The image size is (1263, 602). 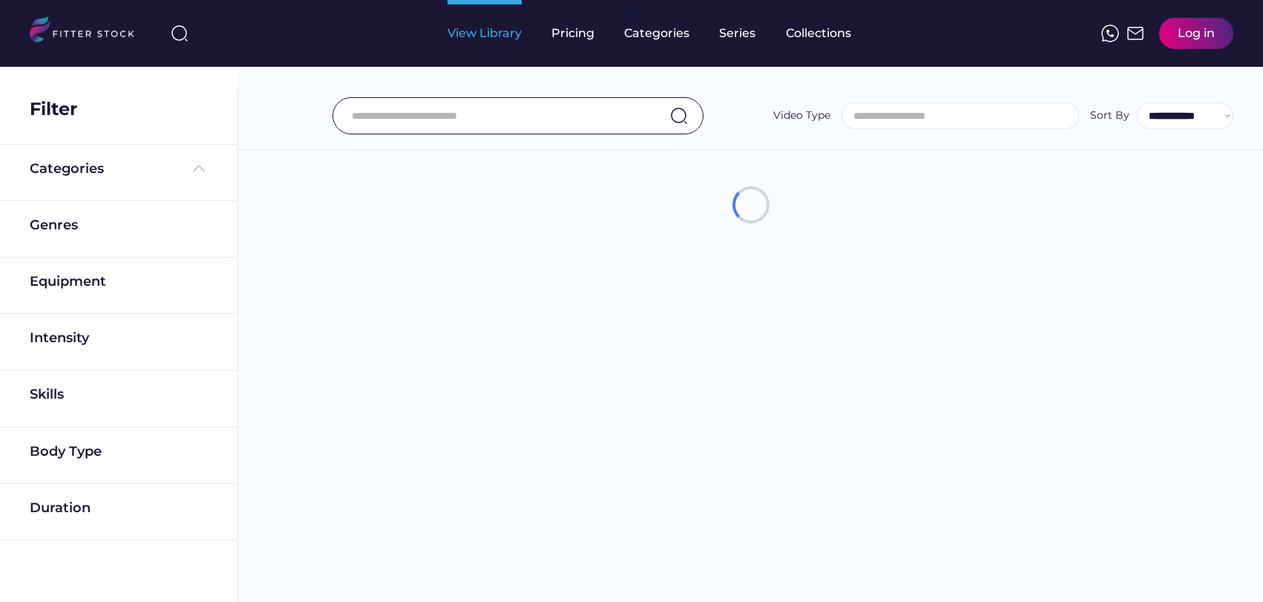 I want to click on img: Frame%2051.svg, so click(x=1135, y=33).